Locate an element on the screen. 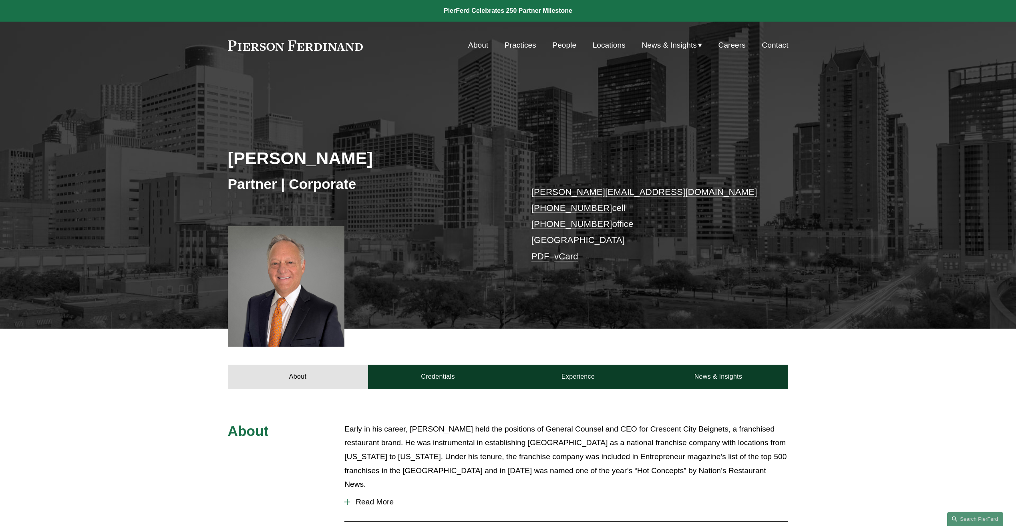 This screenshot has width=1016, height=526. span: News & Insights is located at coordinates (669, 45).